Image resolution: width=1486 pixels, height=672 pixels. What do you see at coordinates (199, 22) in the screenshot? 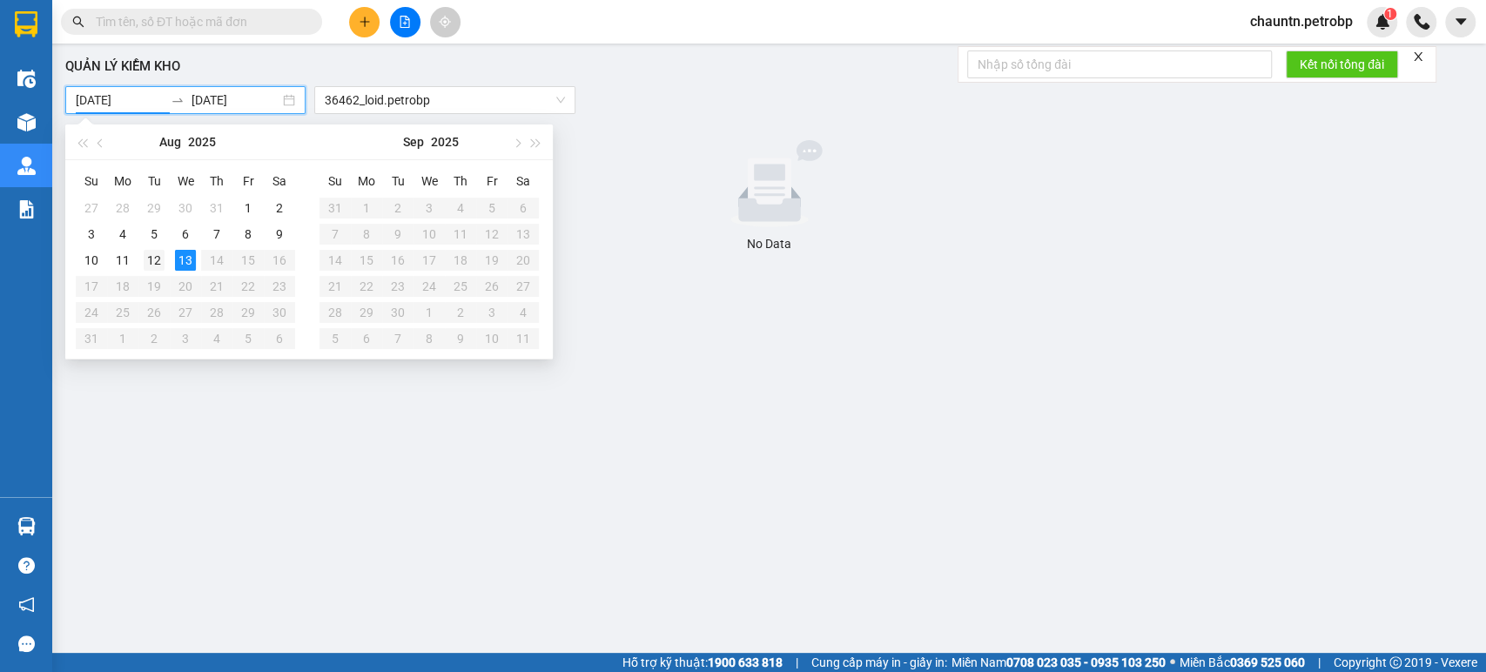
I see `input: Tìm tên, số ĐT hoặc mã đơn` at bounding box center [199, 22].